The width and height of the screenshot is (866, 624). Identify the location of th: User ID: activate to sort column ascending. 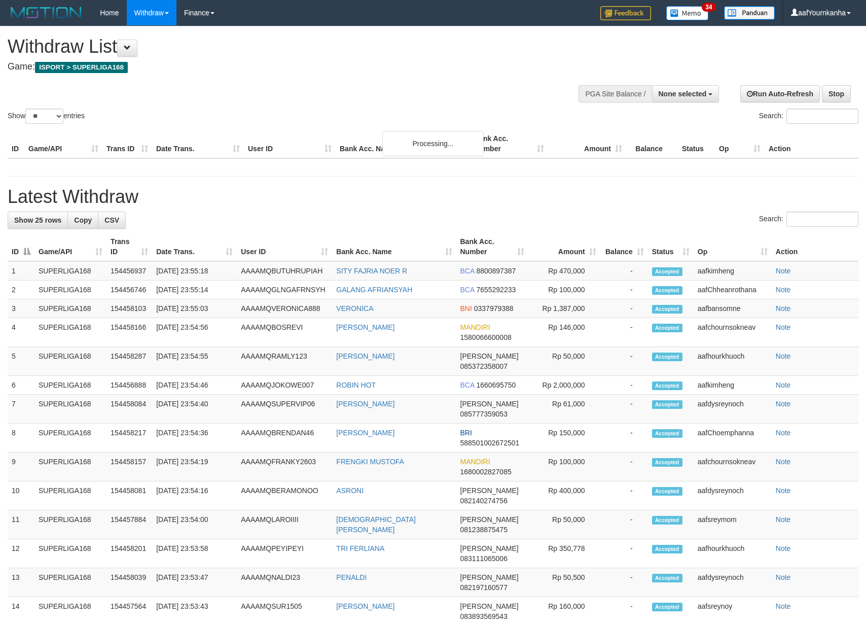
(284, 246).